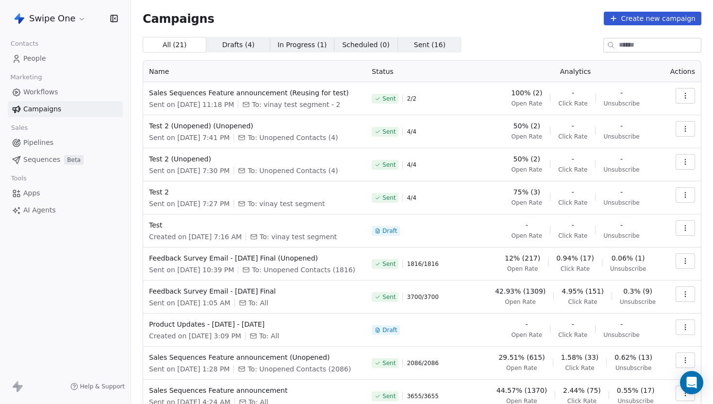 The height and width of the screenshot is (404, 713). I want to click on span: 4.95% (151), so click(583, 291).